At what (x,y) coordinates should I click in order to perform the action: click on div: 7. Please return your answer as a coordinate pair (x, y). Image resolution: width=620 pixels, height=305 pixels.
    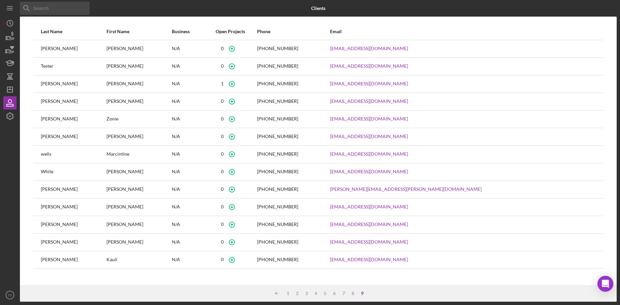
    Looking at the image, I should click on (344, 293).